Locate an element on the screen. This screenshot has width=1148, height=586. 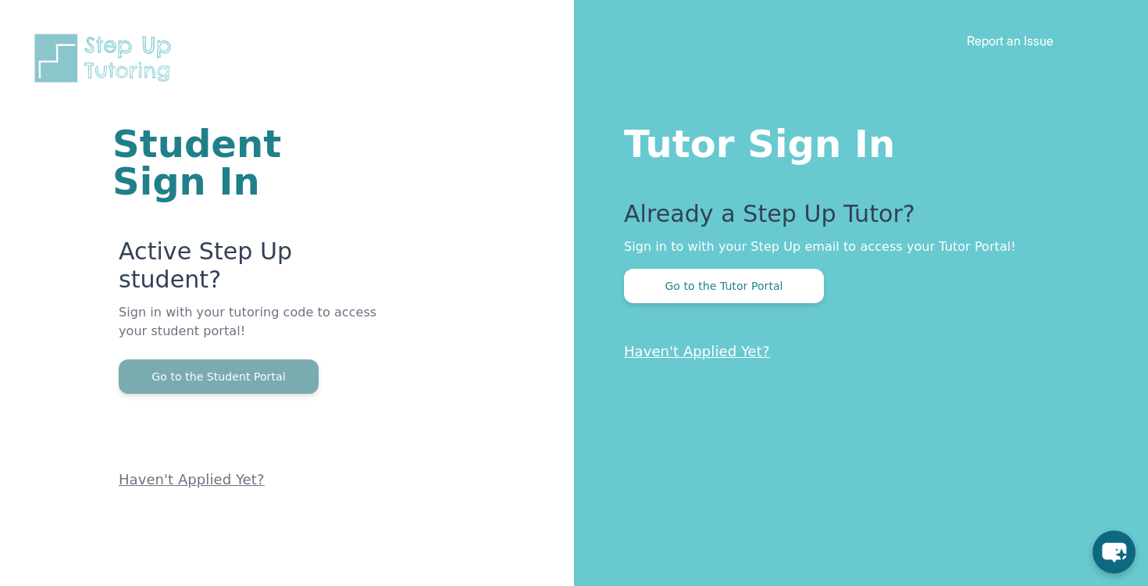
button: chat-button is located at coordinates (1114, 551).